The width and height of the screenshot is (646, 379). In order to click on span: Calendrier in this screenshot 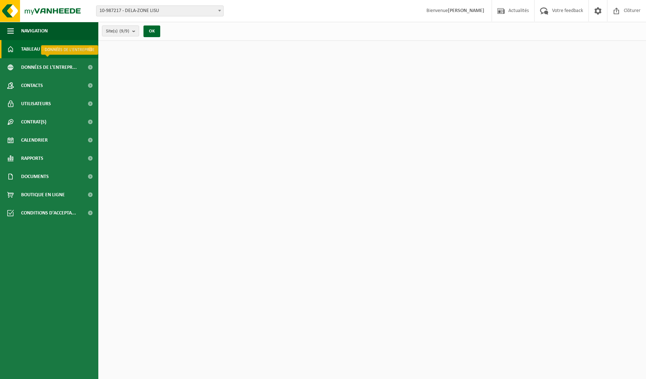, I will do `click(34, 140)`.